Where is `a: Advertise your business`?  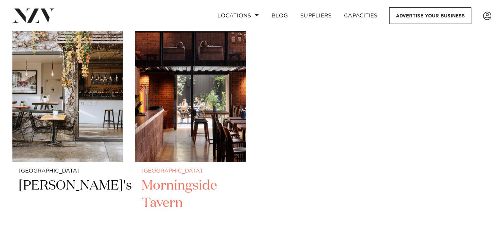 a: Advertise your business is located at coordinates (431, 16).